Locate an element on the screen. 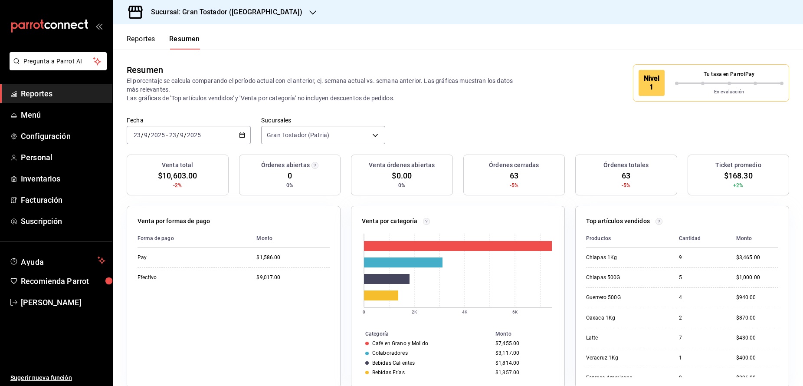 This screenshot has width=803, height=386. div: $1,357.00 is located at coordinates (523, 372).